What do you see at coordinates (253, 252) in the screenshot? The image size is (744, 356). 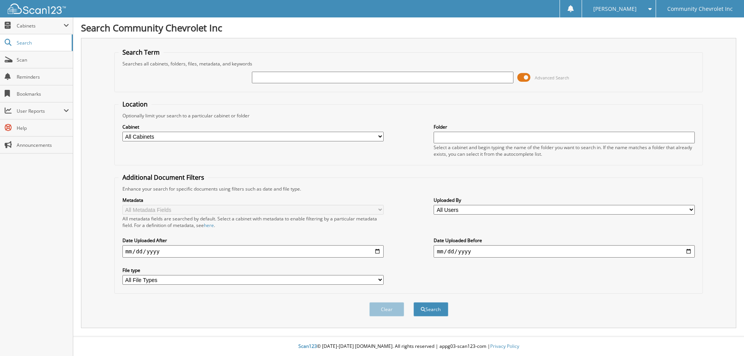 I see `input: start` at bounding box center [253, 252].